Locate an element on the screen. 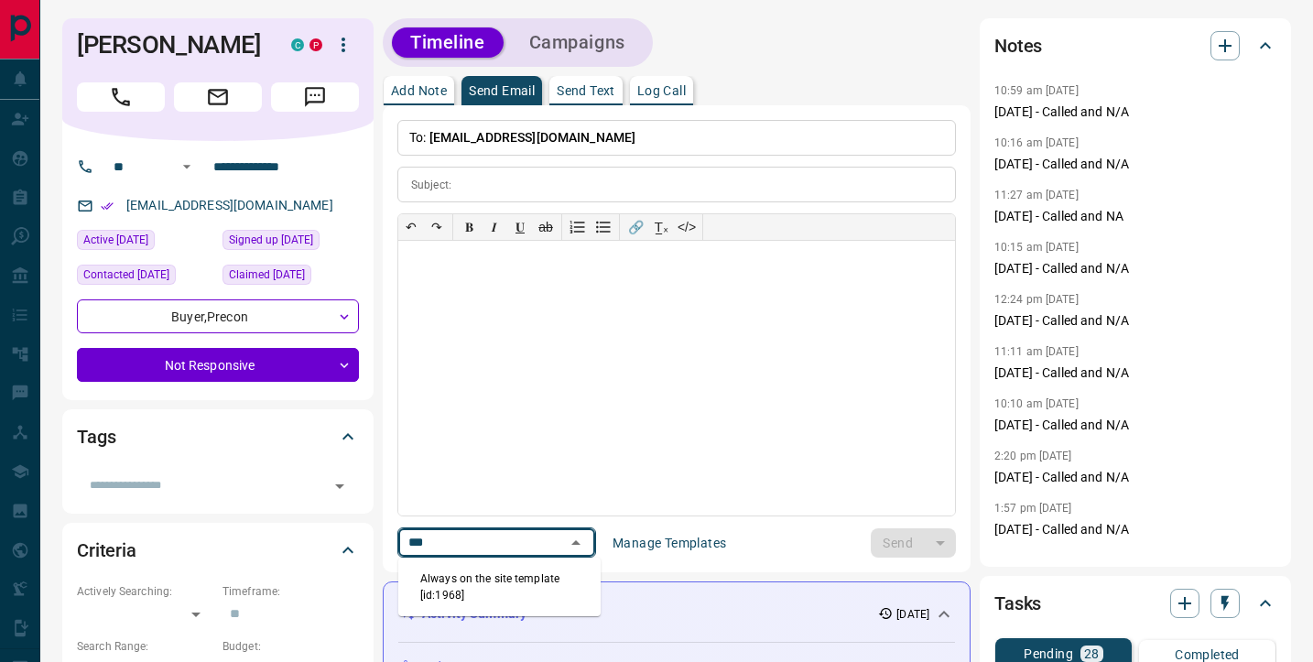 This screenshot has height=662, width=1313. div: Tasks is located at coordinates (1136, 604).